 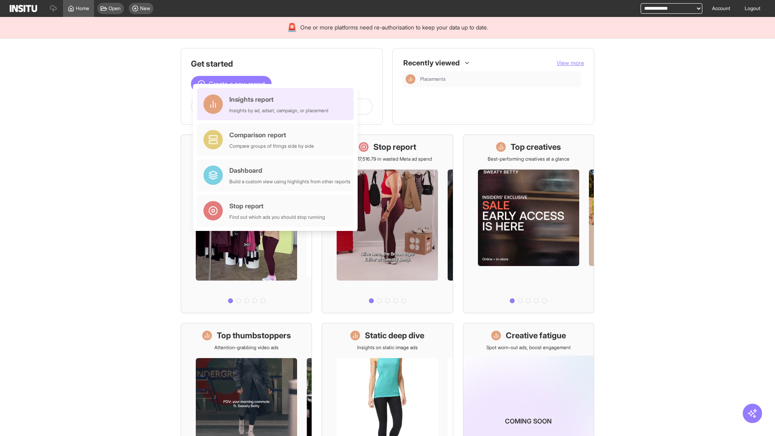 What do you see at coordinates (536, 147) in the screenshot?
I see `h1: Top creatives` at bounding box center [536, 147].